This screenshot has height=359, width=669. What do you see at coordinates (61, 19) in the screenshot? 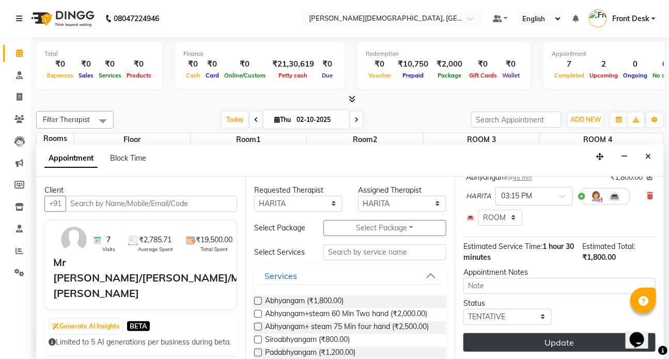
I see `img: logo` at bounding box center [61, 19].